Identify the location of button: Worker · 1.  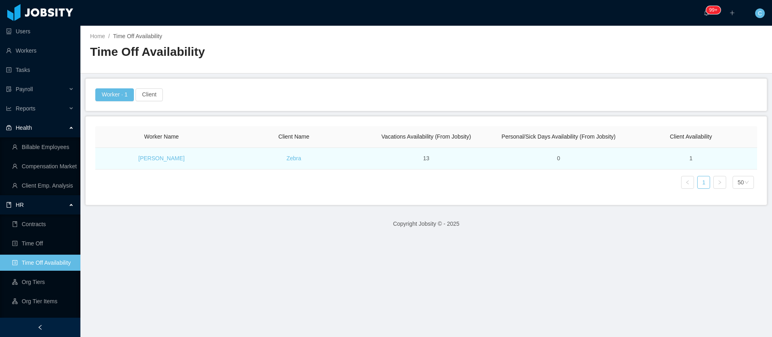
(115, 95).